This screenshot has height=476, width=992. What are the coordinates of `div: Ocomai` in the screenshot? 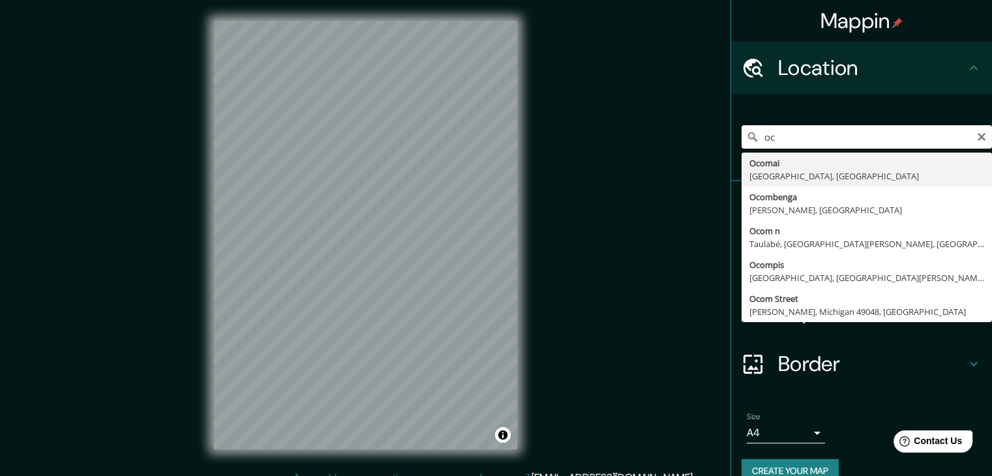 It's located at (867, 163).